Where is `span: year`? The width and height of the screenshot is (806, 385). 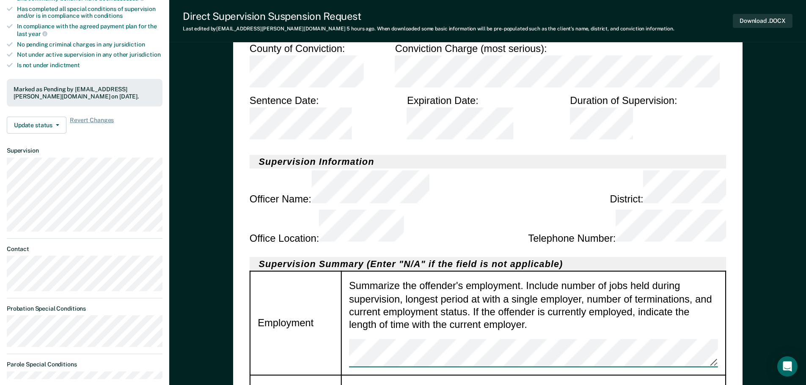 span: year is located at coordinates (38, 34).